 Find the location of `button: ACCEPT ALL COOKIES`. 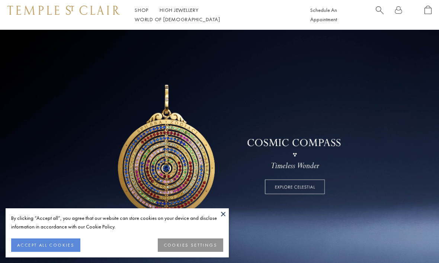

button: ACCEPT ALL COOKIES is located at coordinates (46, 245).